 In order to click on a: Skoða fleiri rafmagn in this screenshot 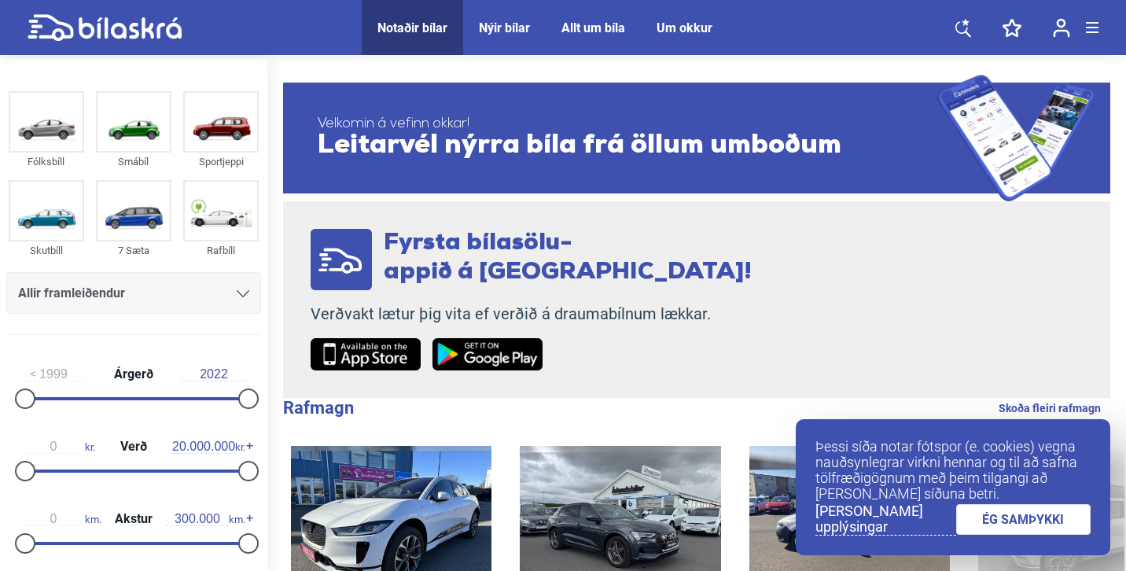, I will do `click(1050, 408)`.